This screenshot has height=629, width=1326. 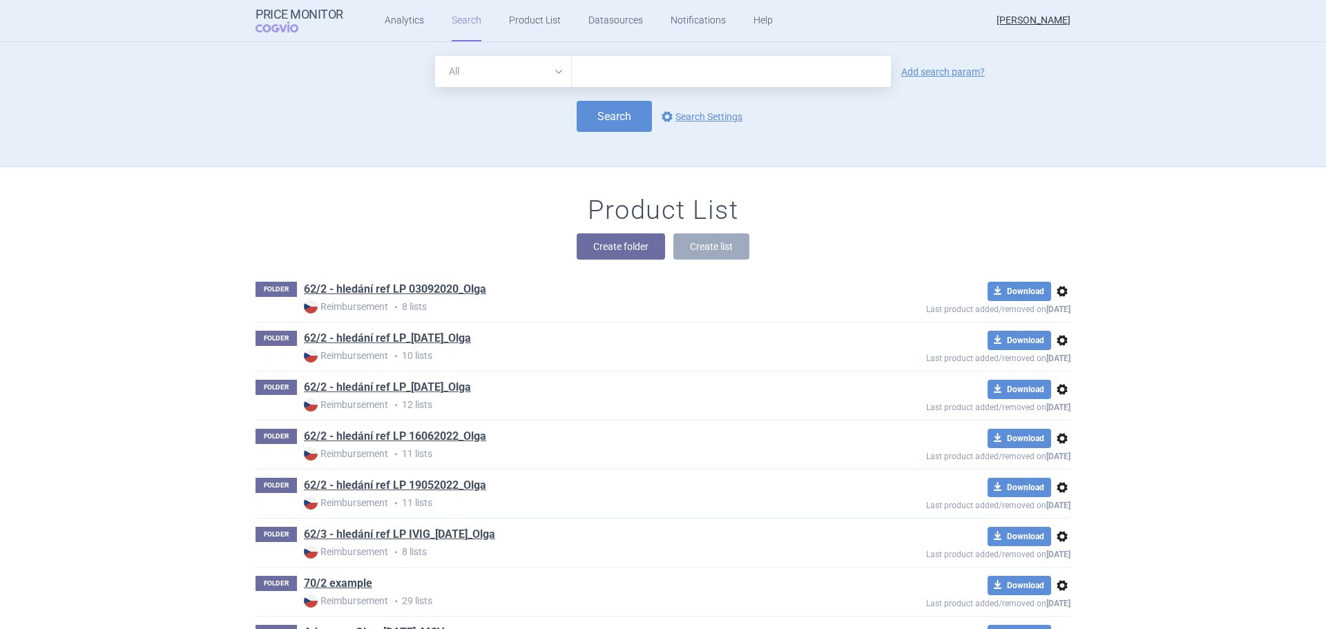 What do you see at coordinates (621, 246) in the screenshot?
I see `button: Create folder` at bounding box center [621, 246].